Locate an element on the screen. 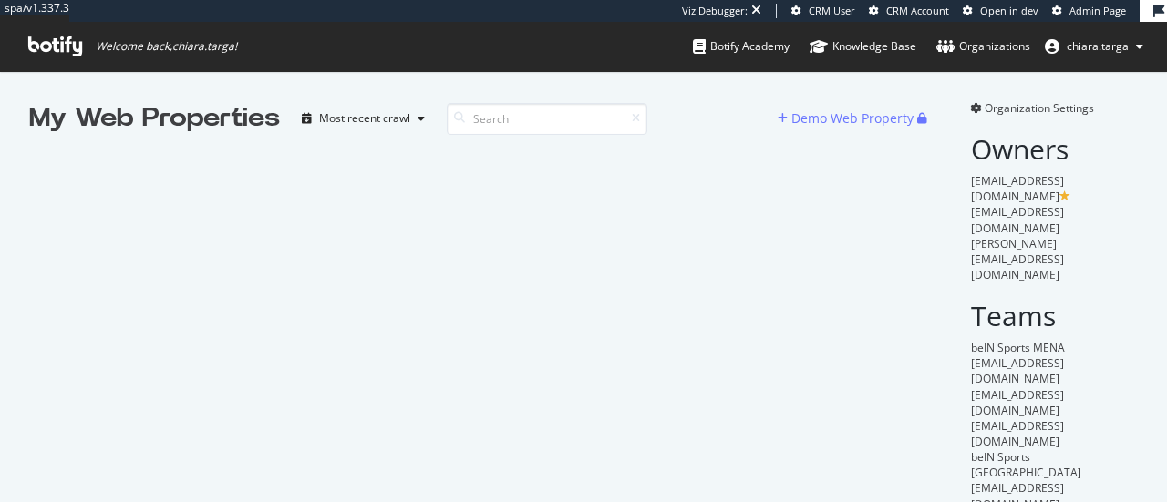 Image resolution: width=1167 pixels, height=502 pixels. button: chiara.targa is located at coordinates (1094, 46).